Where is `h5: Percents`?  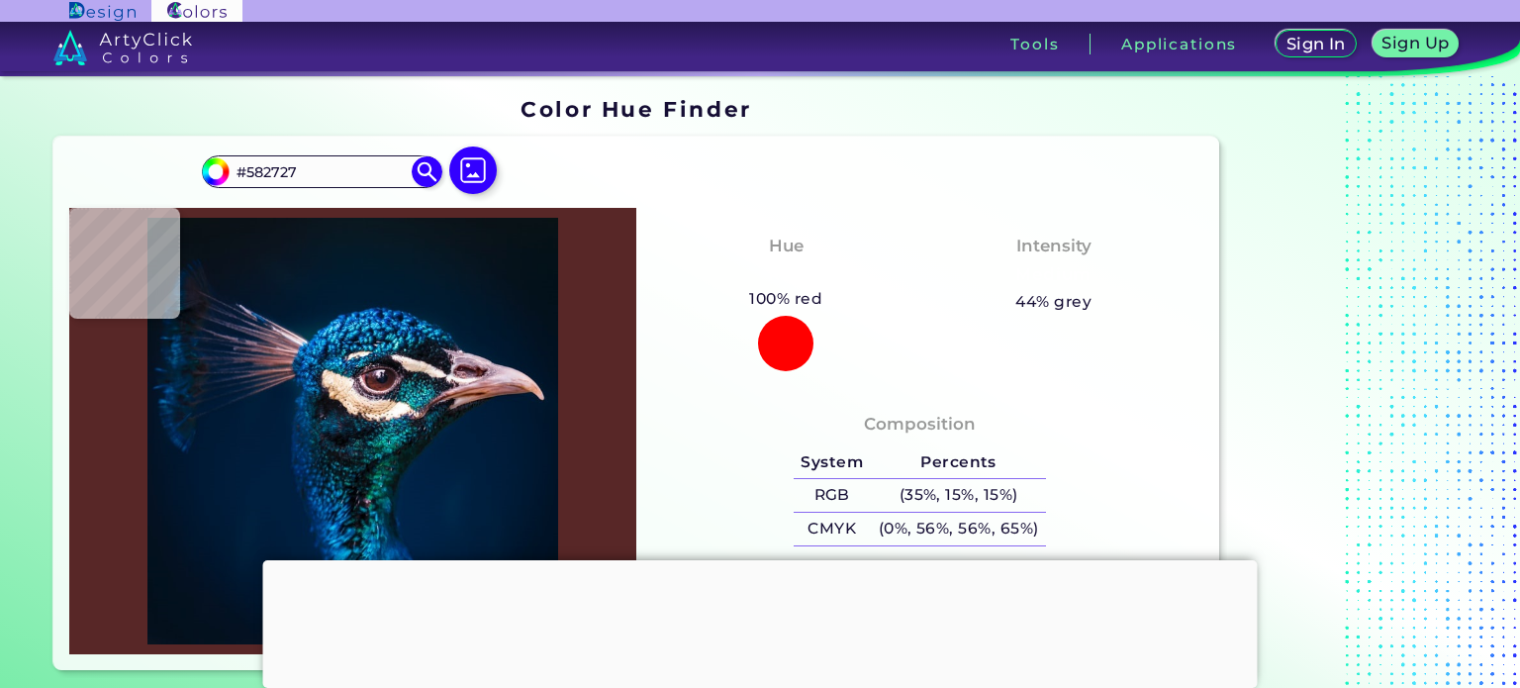 h5: Percents is located at coordinates (958, 462).